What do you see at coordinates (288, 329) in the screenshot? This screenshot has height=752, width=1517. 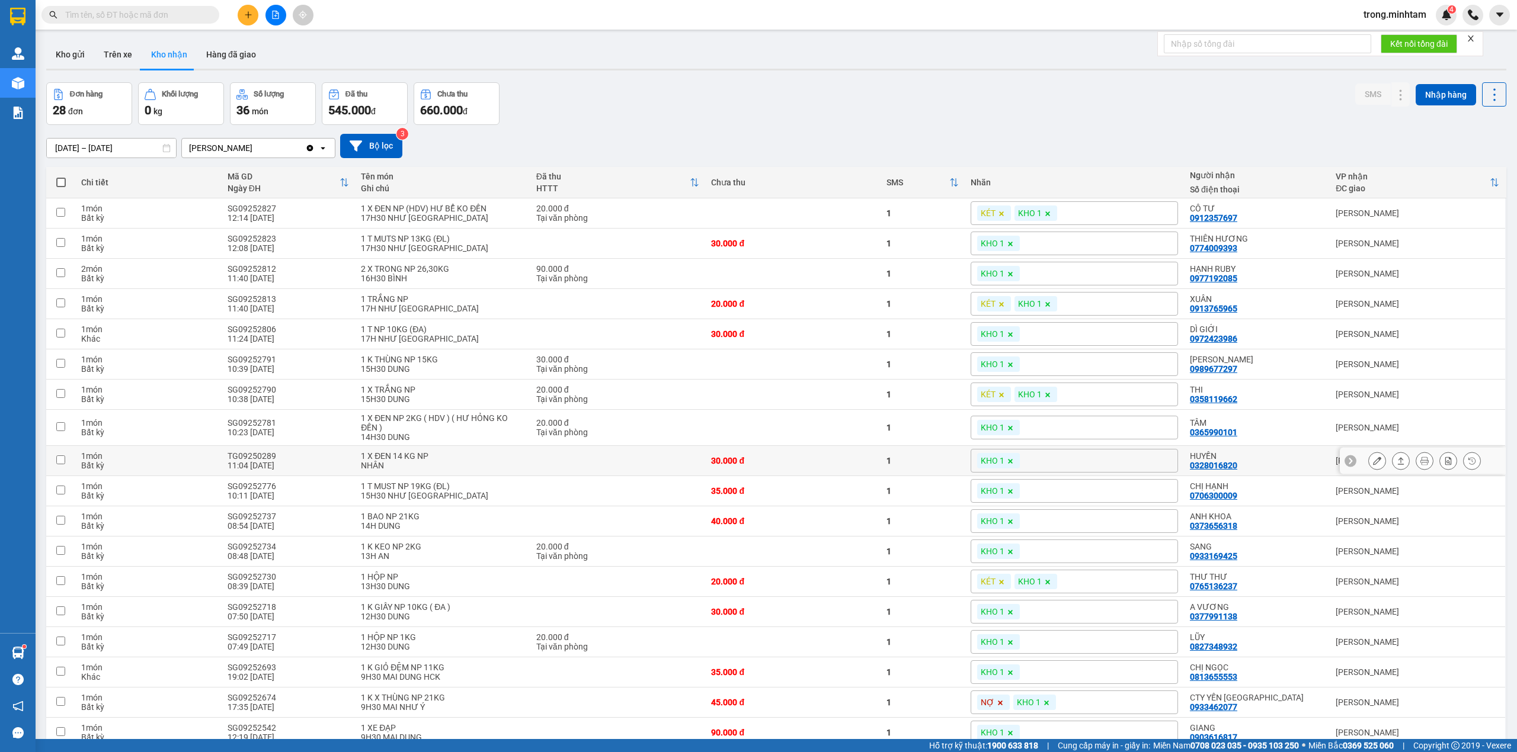 I see `div: SG09252806` at bounding box center [288, 329].